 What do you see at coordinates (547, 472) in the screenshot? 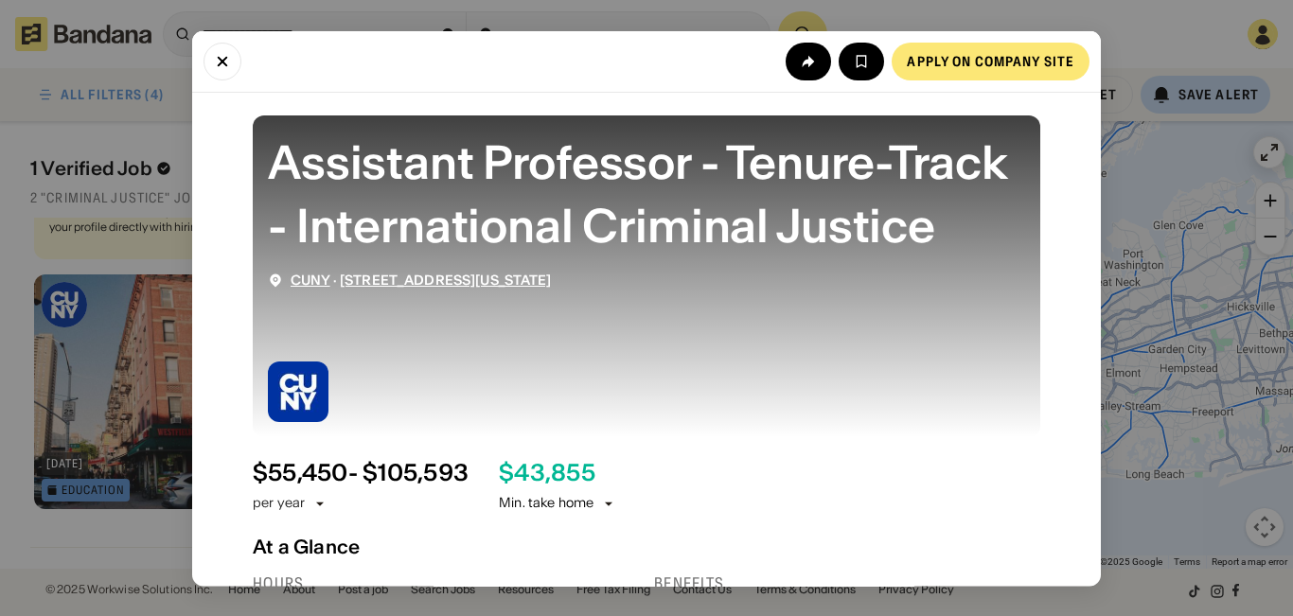
I see `div: $ 43,855` at bounding box center [547, 472].